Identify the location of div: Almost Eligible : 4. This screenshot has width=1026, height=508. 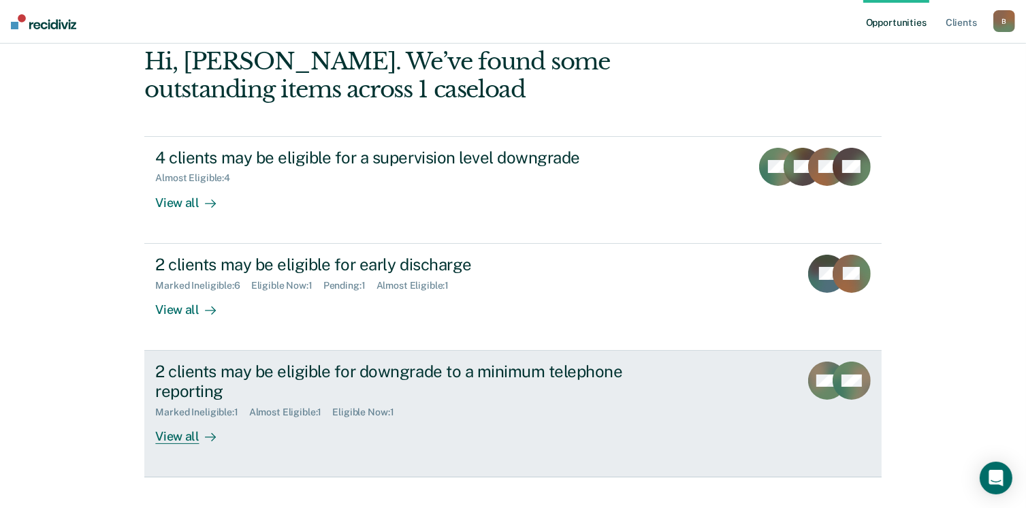
(198, 178).